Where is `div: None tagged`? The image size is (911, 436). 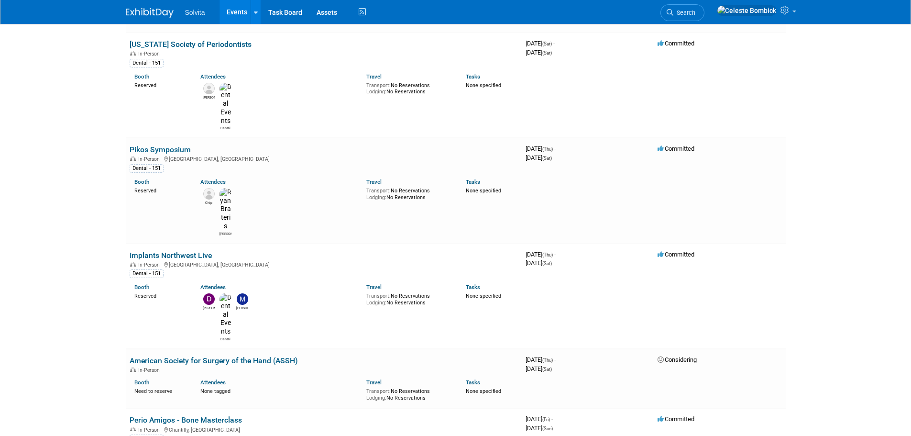 div: None tagged is located at coordinates (280, 390).